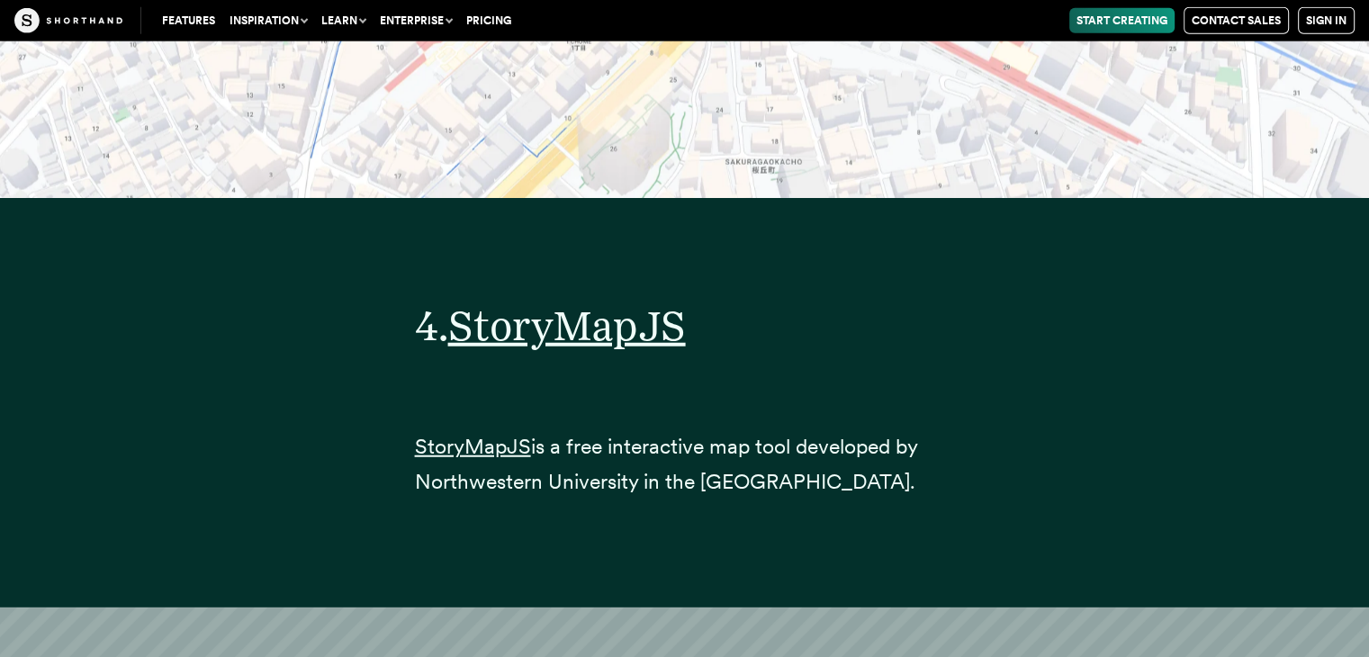 This screenshot has height=657, width=1369. Describe the element at coordinates (268, 21) in the screenshot. I see `button: Inspiration` at that location.